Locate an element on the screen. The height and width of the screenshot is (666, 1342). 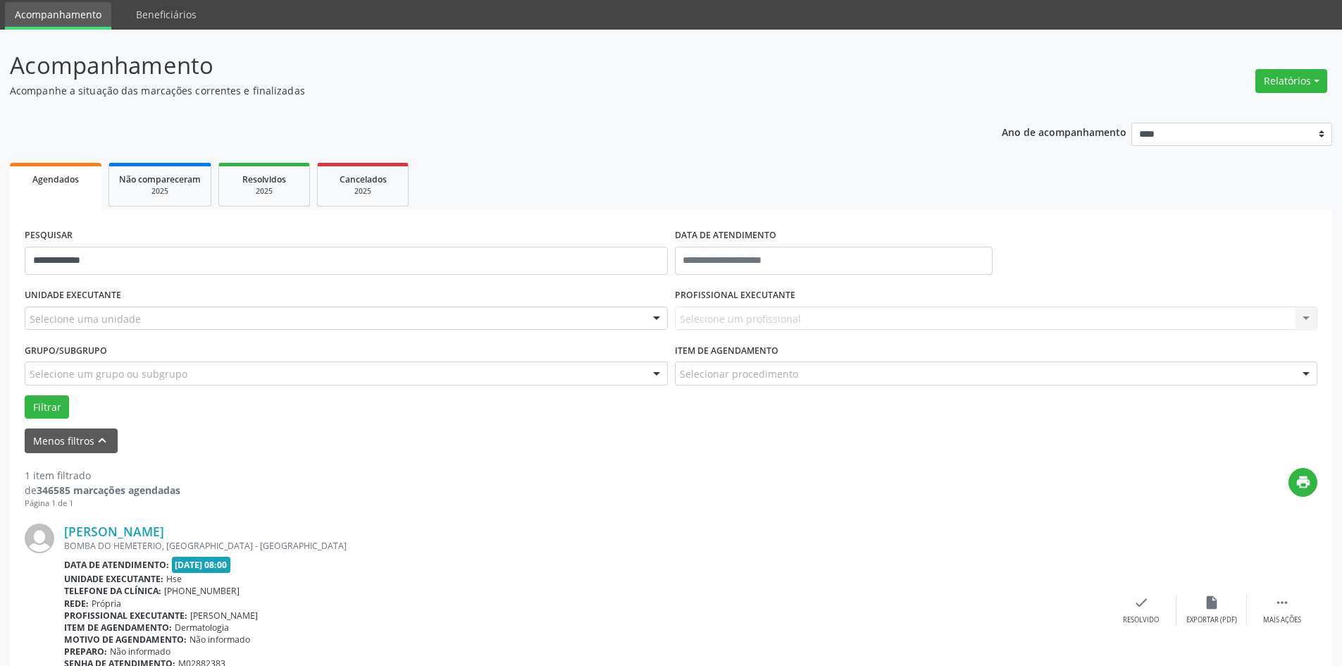
b: Profissional executante: is located at coordinates (125, 615).